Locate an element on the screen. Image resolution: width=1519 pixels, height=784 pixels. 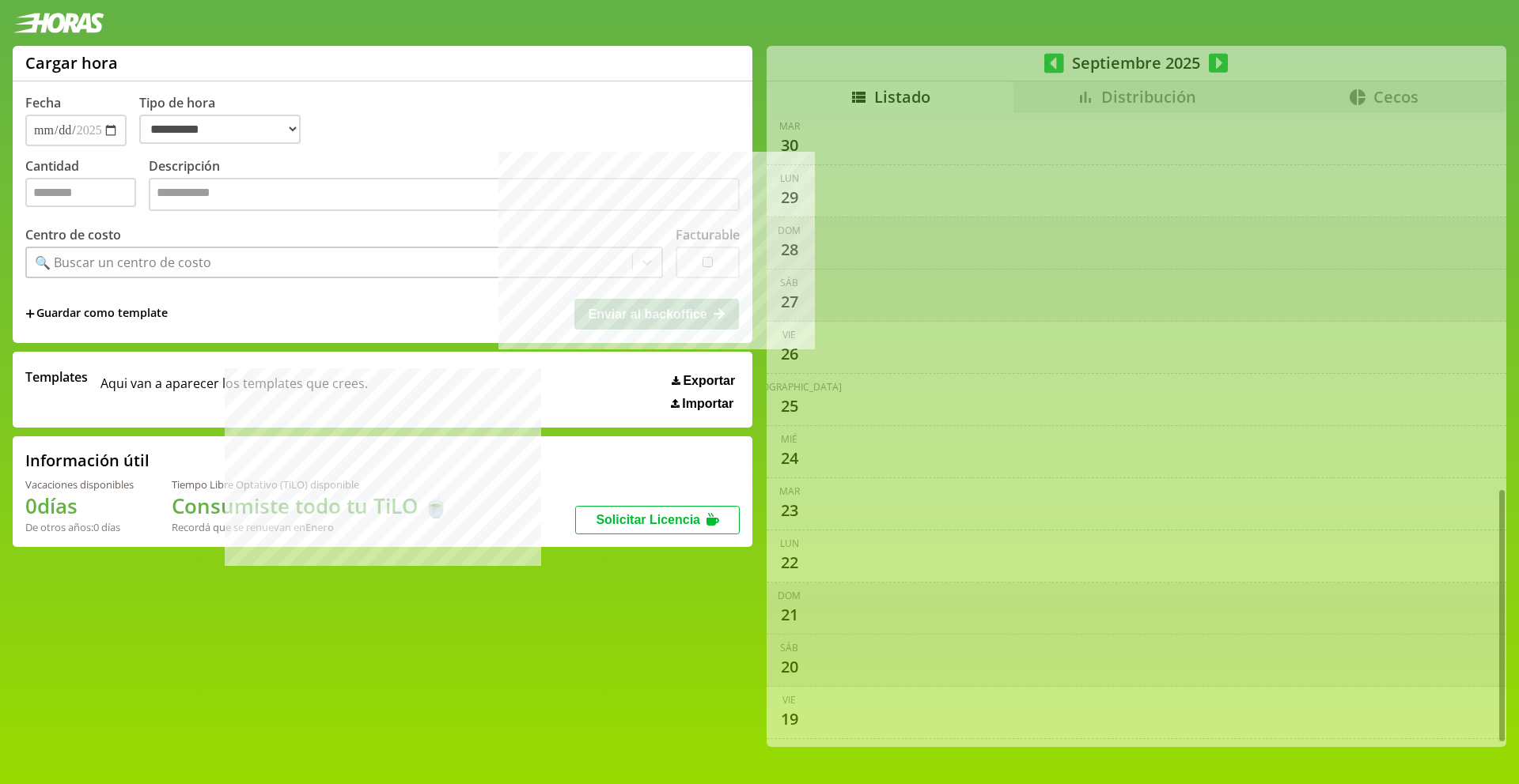
span: +Guardar como template is located at coordinates (97, 313).